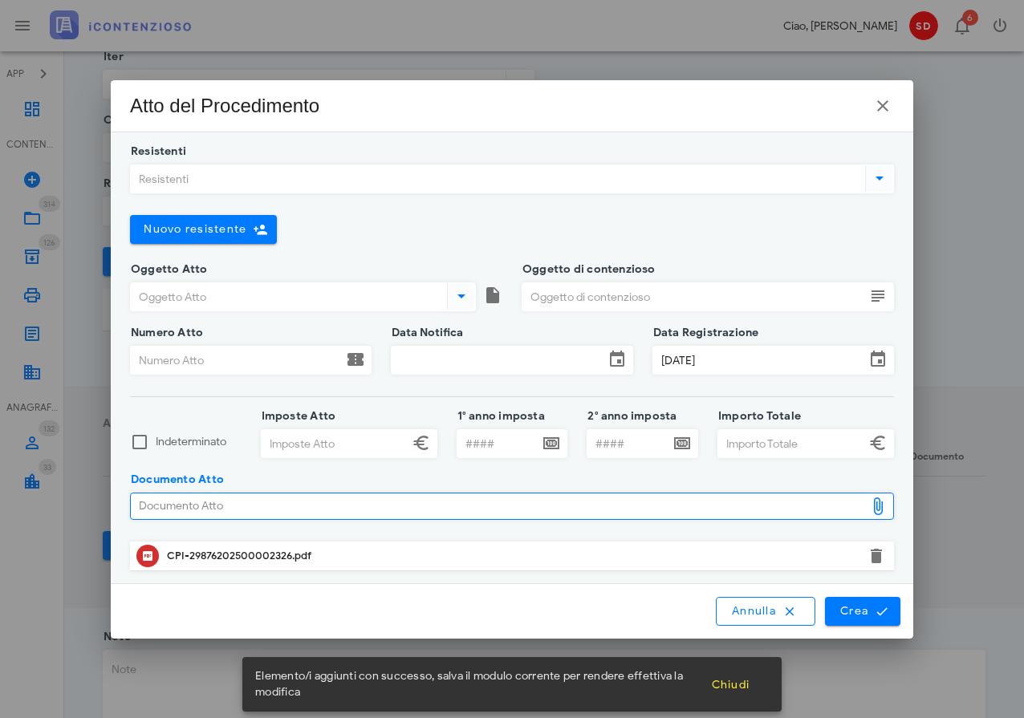 The image size is (1024, 718). Describe the element at coordinates (198, 442) in the screenshot. I see `label: Indeterminato` at that location.